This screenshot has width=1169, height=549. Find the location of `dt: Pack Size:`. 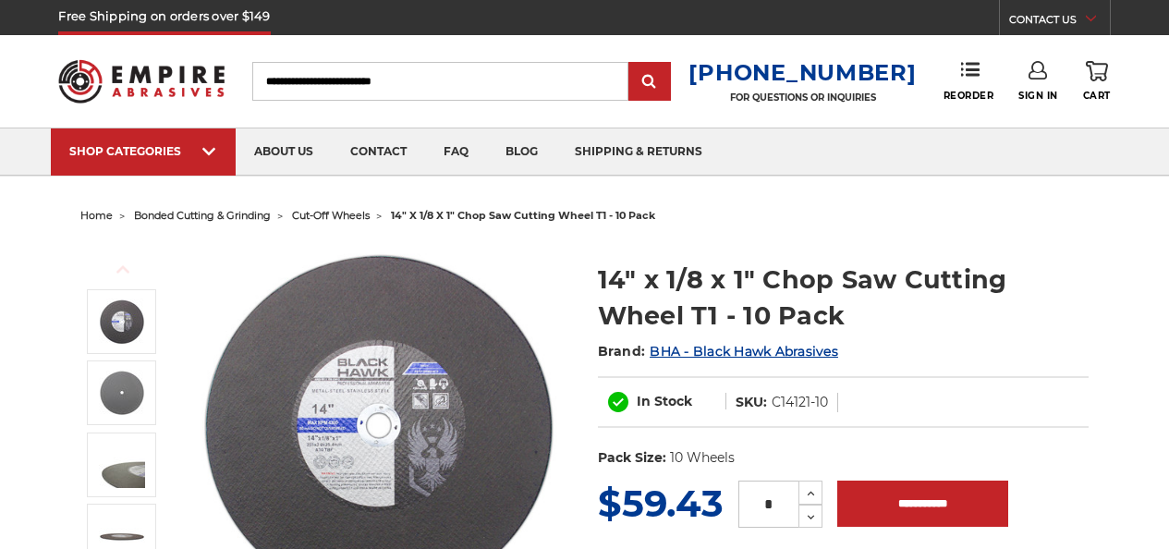

dt: Pack Size: is located at coordinates (632, 457).